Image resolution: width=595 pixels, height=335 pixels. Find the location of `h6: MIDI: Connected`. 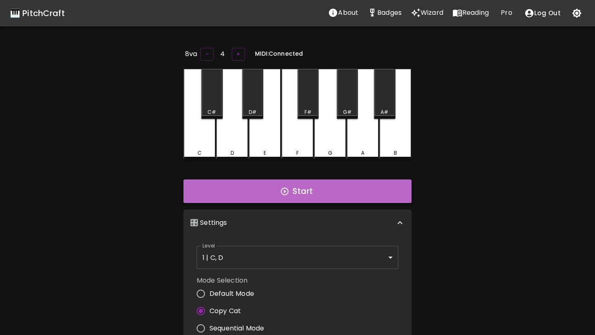

h6: MIDI: Connected is located at coordinates (279, 54).